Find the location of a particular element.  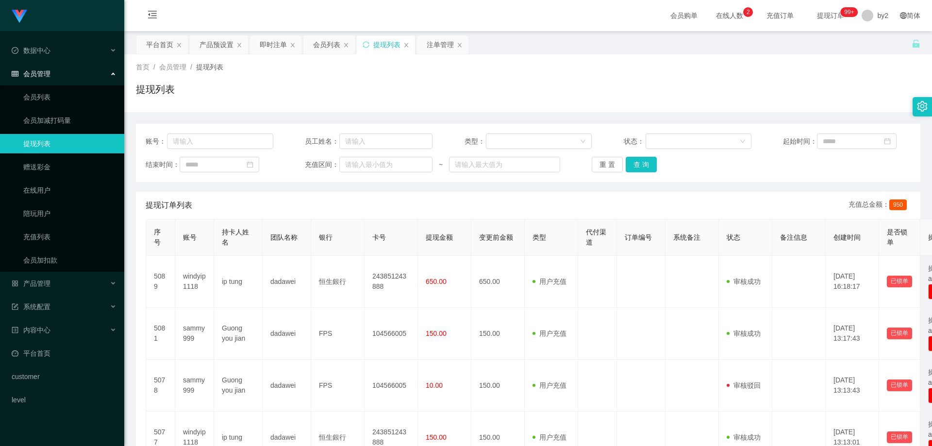

sup: 2 is located at coordinates (748, 12).